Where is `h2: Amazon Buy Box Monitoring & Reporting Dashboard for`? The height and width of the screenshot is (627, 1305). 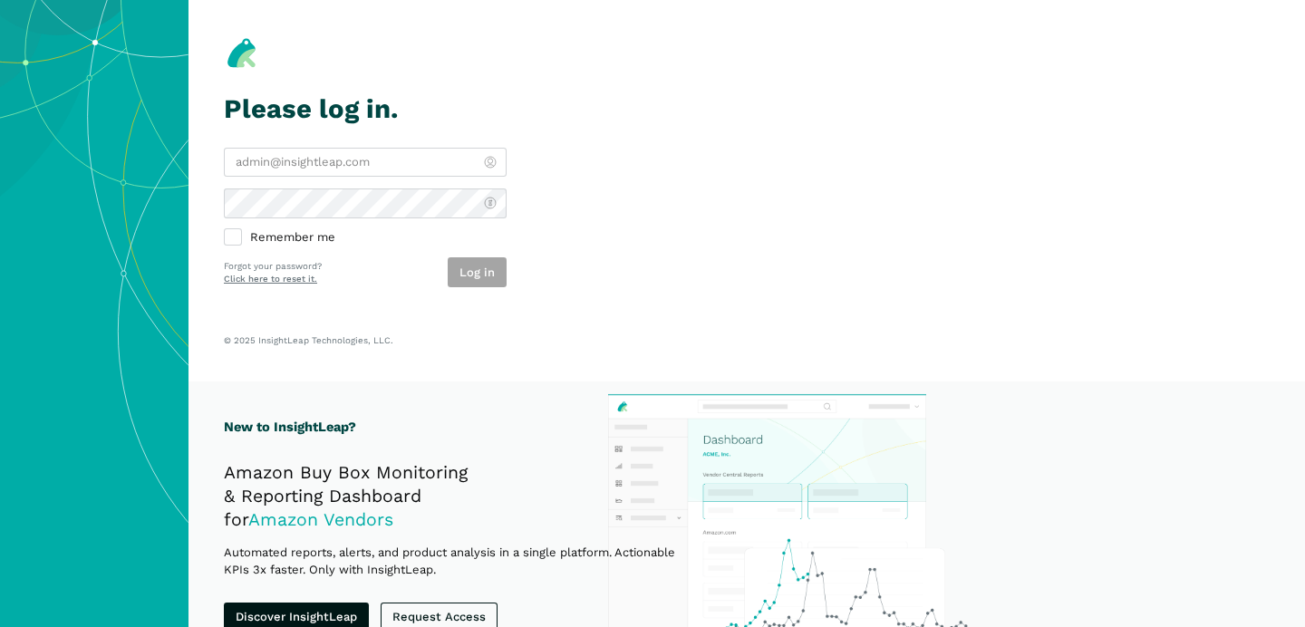
h2: Amazon Buy Box Monitoring & Reporting Dashboard for is located at coordinates (459, 496).